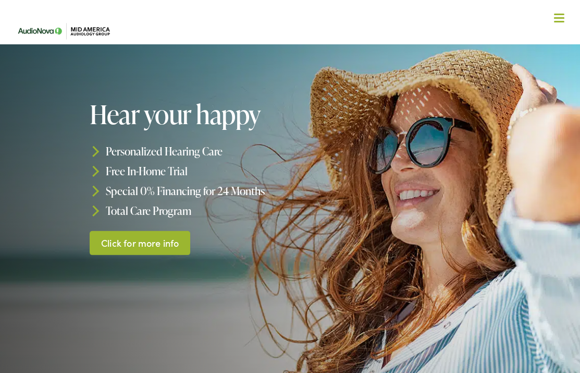  What do you see at coordinates (235, 191) in the screenshot?
I see `li: Special 0% Financing for 24 Months` at bounding box center [235, 191].